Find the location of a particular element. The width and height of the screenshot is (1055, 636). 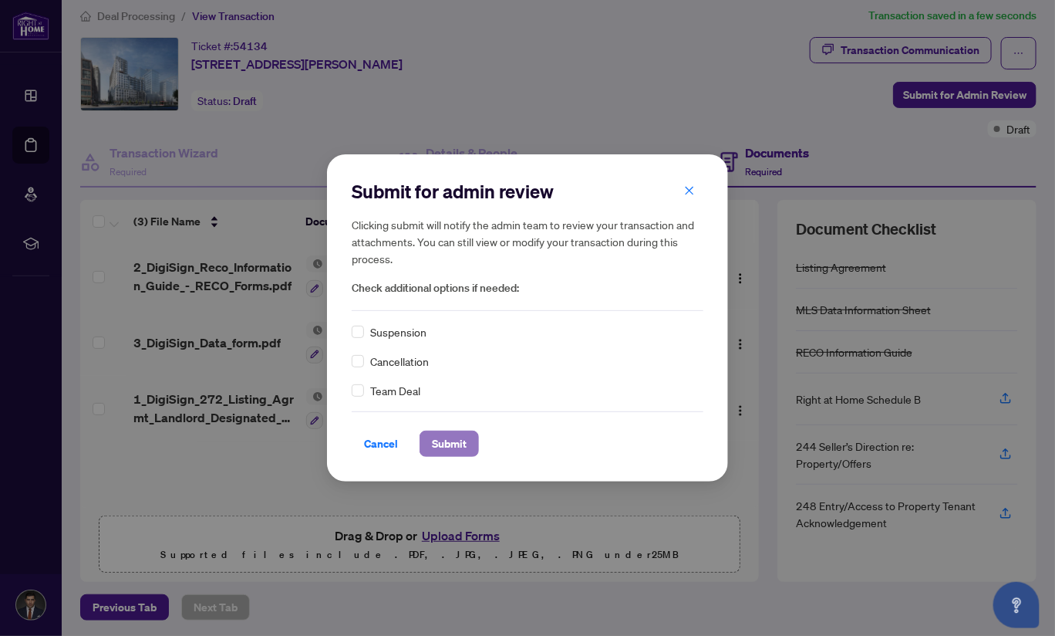

span: Check additional options if needed: is located at coordinates (528, 288).